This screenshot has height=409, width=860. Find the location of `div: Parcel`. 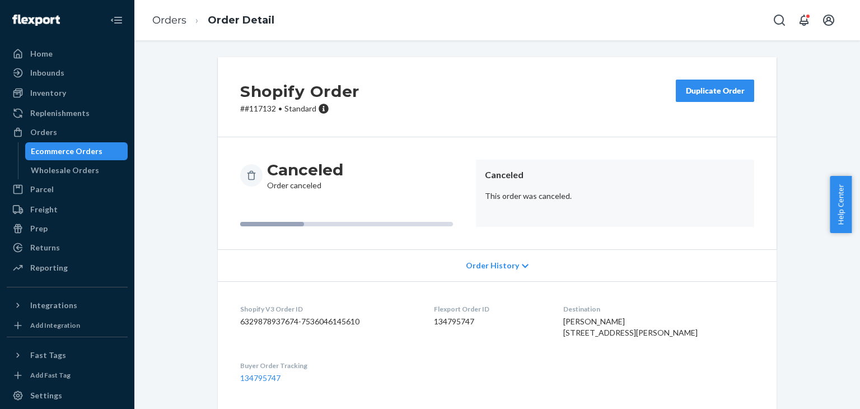

div: Parcel is located at coordinates (42, 189).